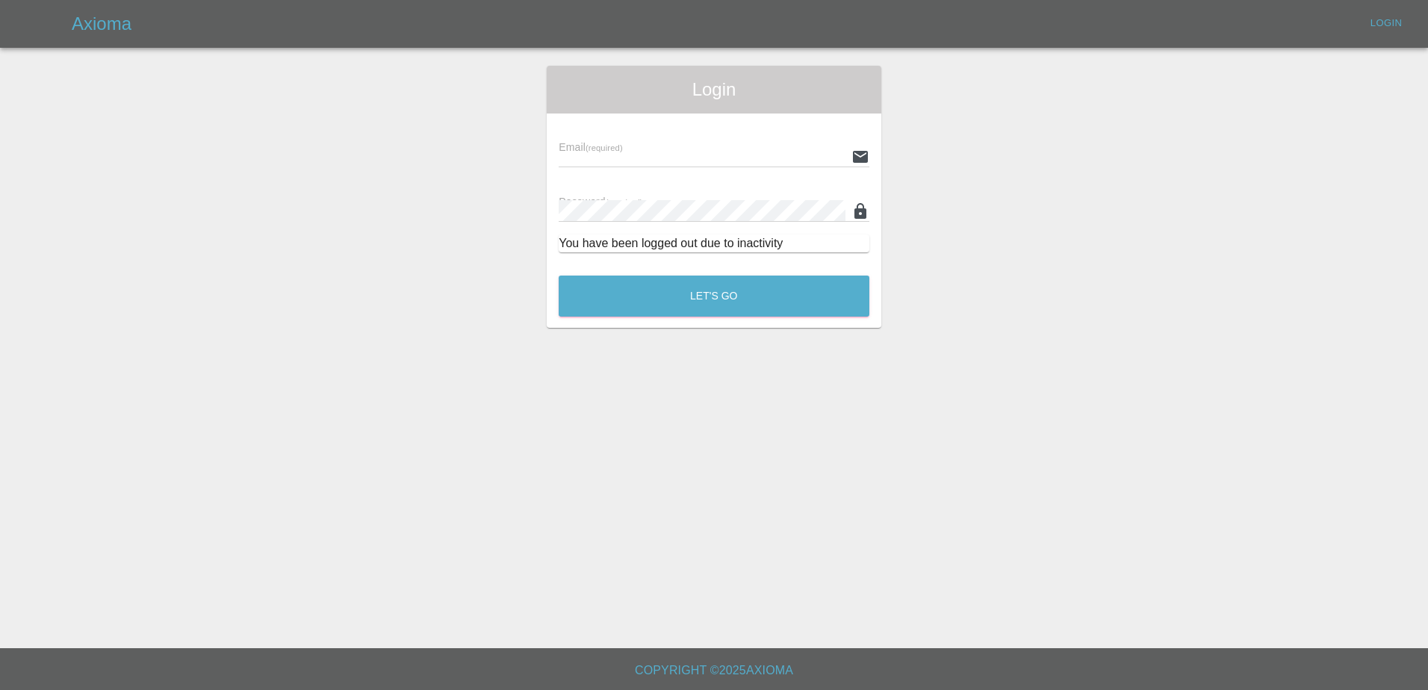 This screenshot has width=1428, height=690. Describe the element at coordinates (1386, 23) in the screenshot. I see `a: Login` at that location.